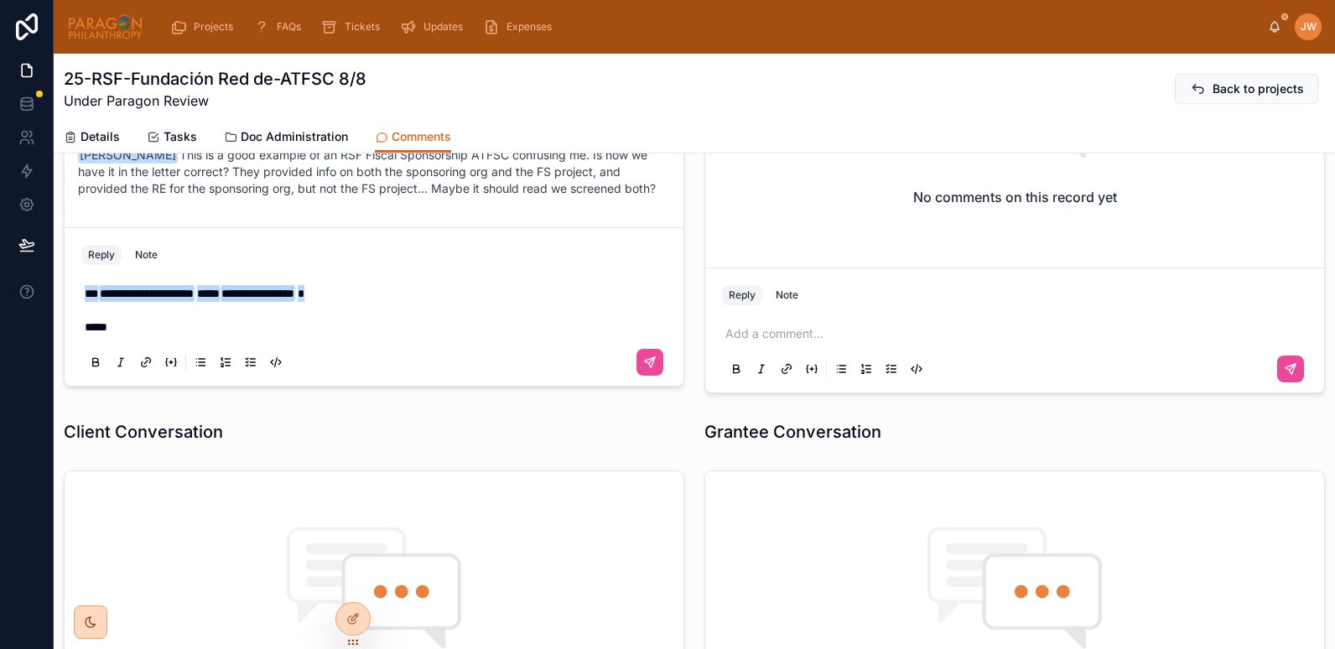 Image resolution: width=1335 pixels, height=649 pixels. Describe the element at coordinates (1258, 89) in the screenshot. I see `span: Back to projects` at that location.